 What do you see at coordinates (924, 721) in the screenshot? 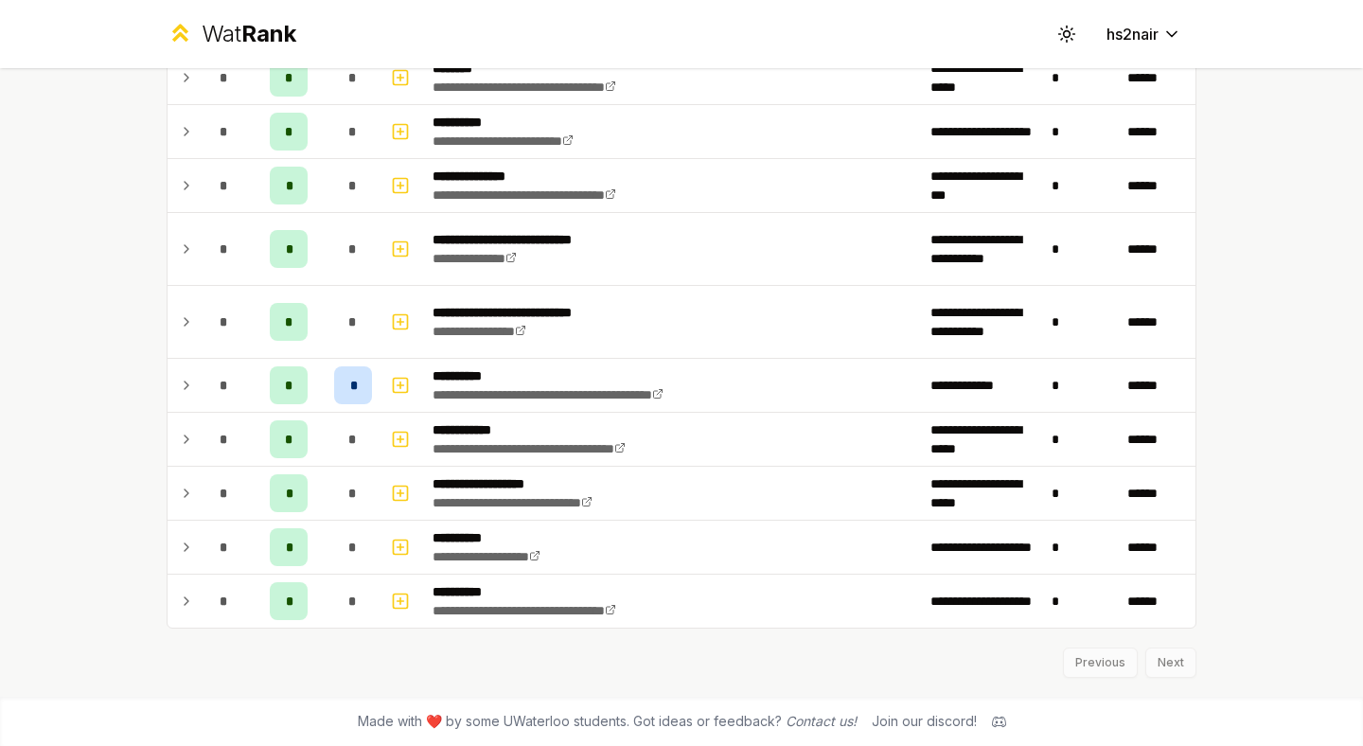
I see `div: Join our discord!` at bounding box center [924, 721].